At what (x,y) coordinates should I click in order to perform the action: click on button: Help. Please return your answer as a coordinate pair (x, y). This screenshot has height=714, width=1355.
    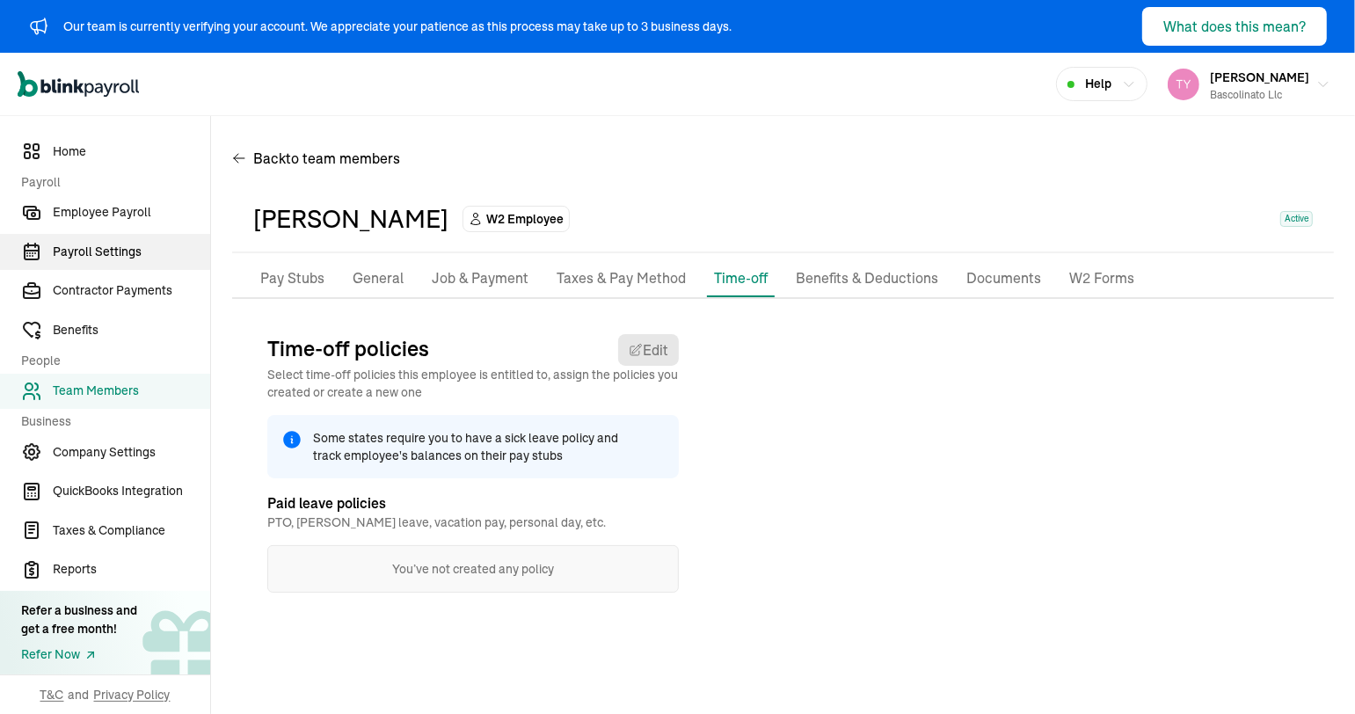
    Looking at the image, I should click on (1102, 84).